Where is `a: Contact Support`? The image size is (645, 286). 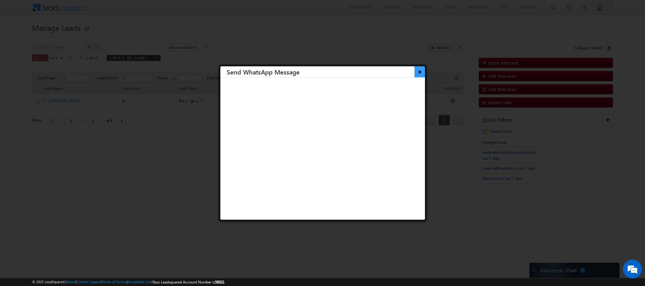
a: Contact Support is located at coordinates (89, 282).